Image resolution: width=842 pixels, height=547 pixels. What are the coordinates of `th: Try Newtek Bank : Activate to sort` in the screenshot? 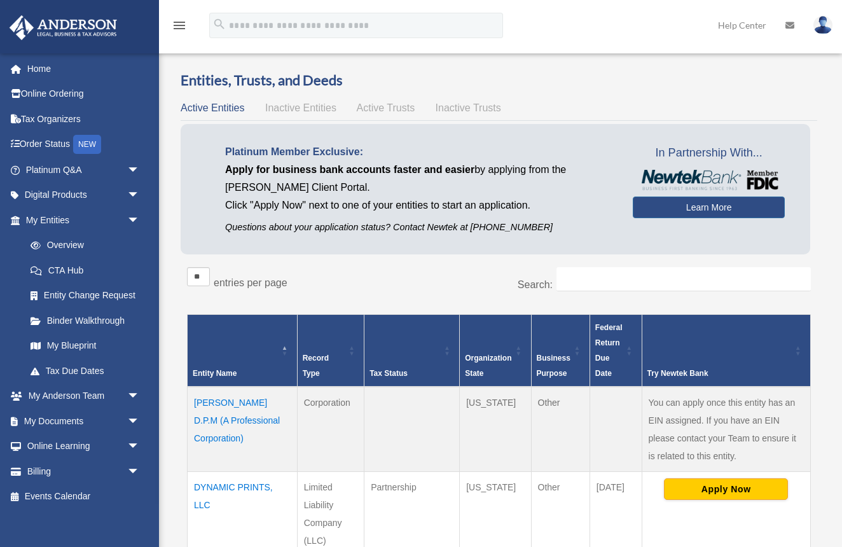 It's located at (726, 350).